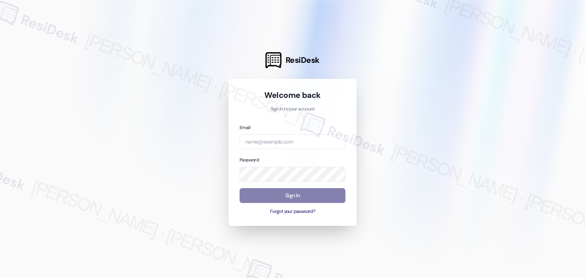 This screenshot has height=278, width=585. Describe the element at coordinates (293, 142) in the screenshot. I see `input: name@example.com` at that location.